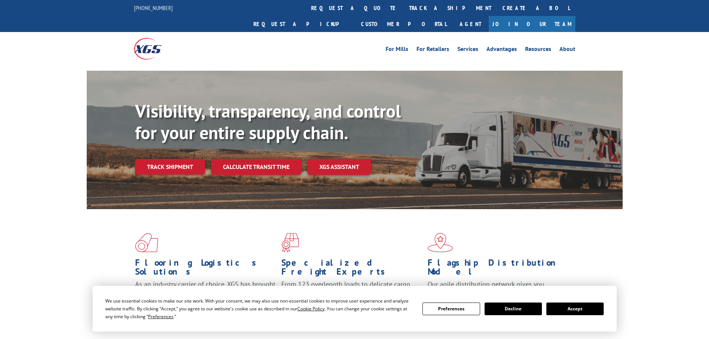 The width and height of the screenshot is (709, 339). I want to click on h1: Flagship Distribution Model, so click(498, 269).